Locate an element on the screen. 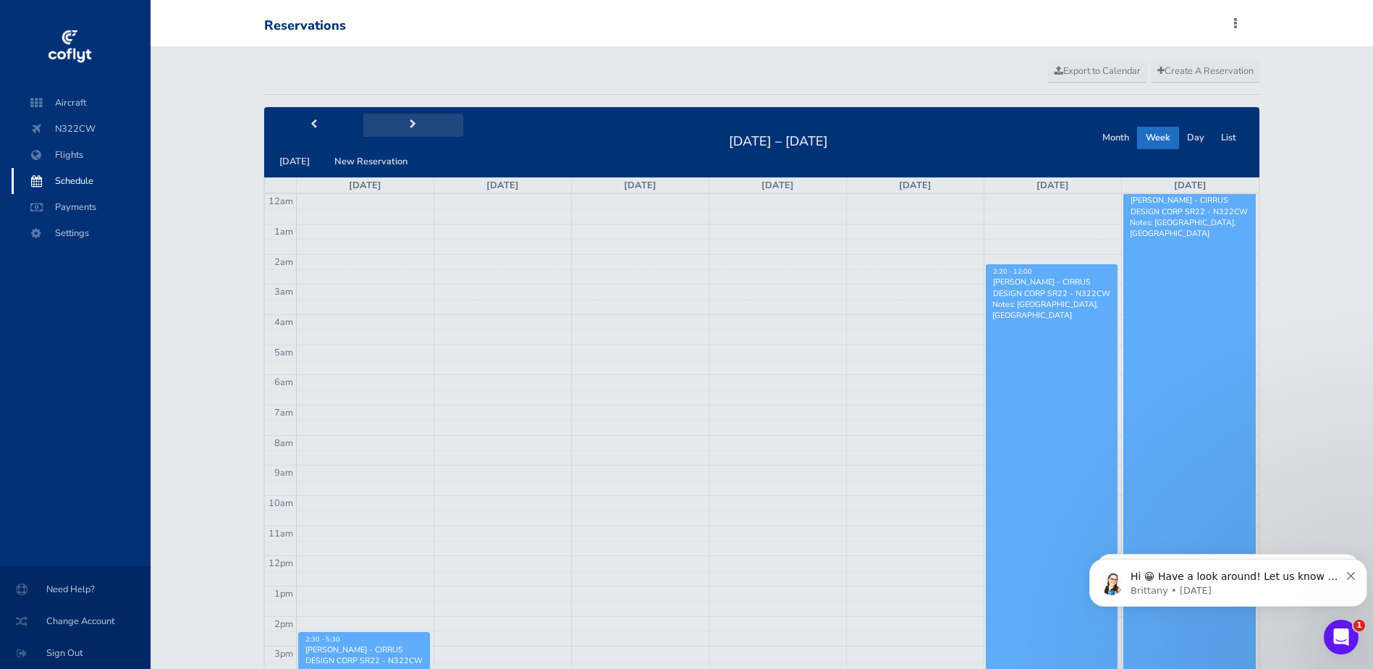 This screenshot has height=669, width=1373. a: Export to Calendar is located at coordinates (1097, 72).